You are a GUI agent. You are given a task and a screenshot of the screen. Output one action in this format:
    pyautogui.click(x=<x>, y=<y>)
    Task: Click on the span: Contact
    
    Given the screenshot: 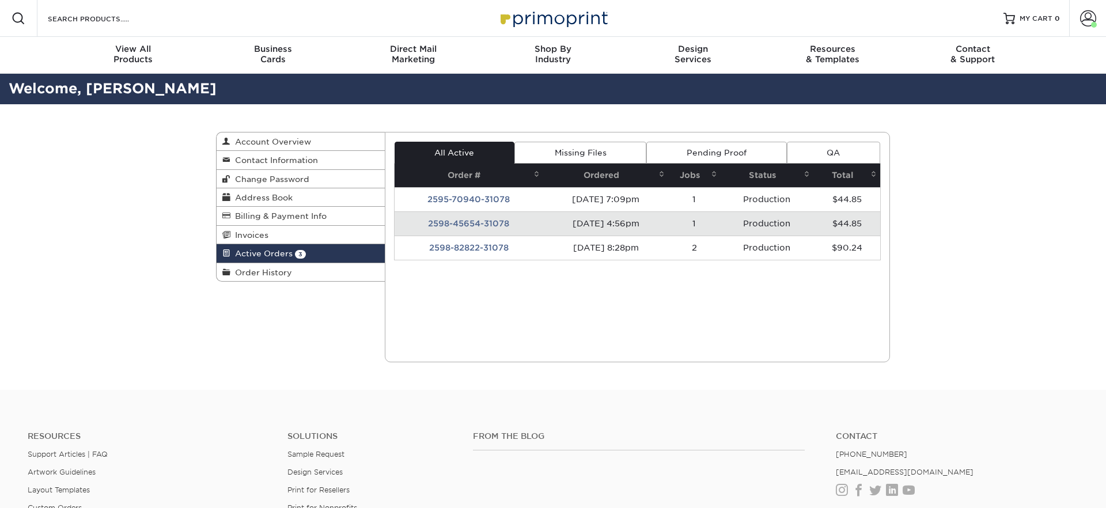 What is the action you would take?
    pyautogui.click(x=972, y=49)
    